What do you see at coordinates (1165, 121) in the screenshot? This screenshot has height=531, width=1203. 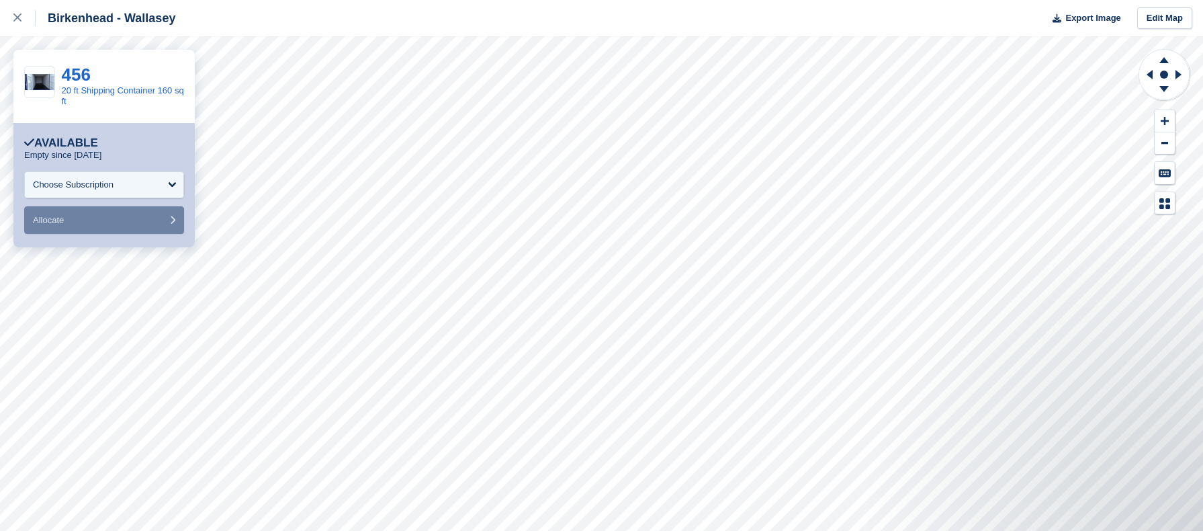 I see `button: Zoom In` at bounding box center [1165, 121].